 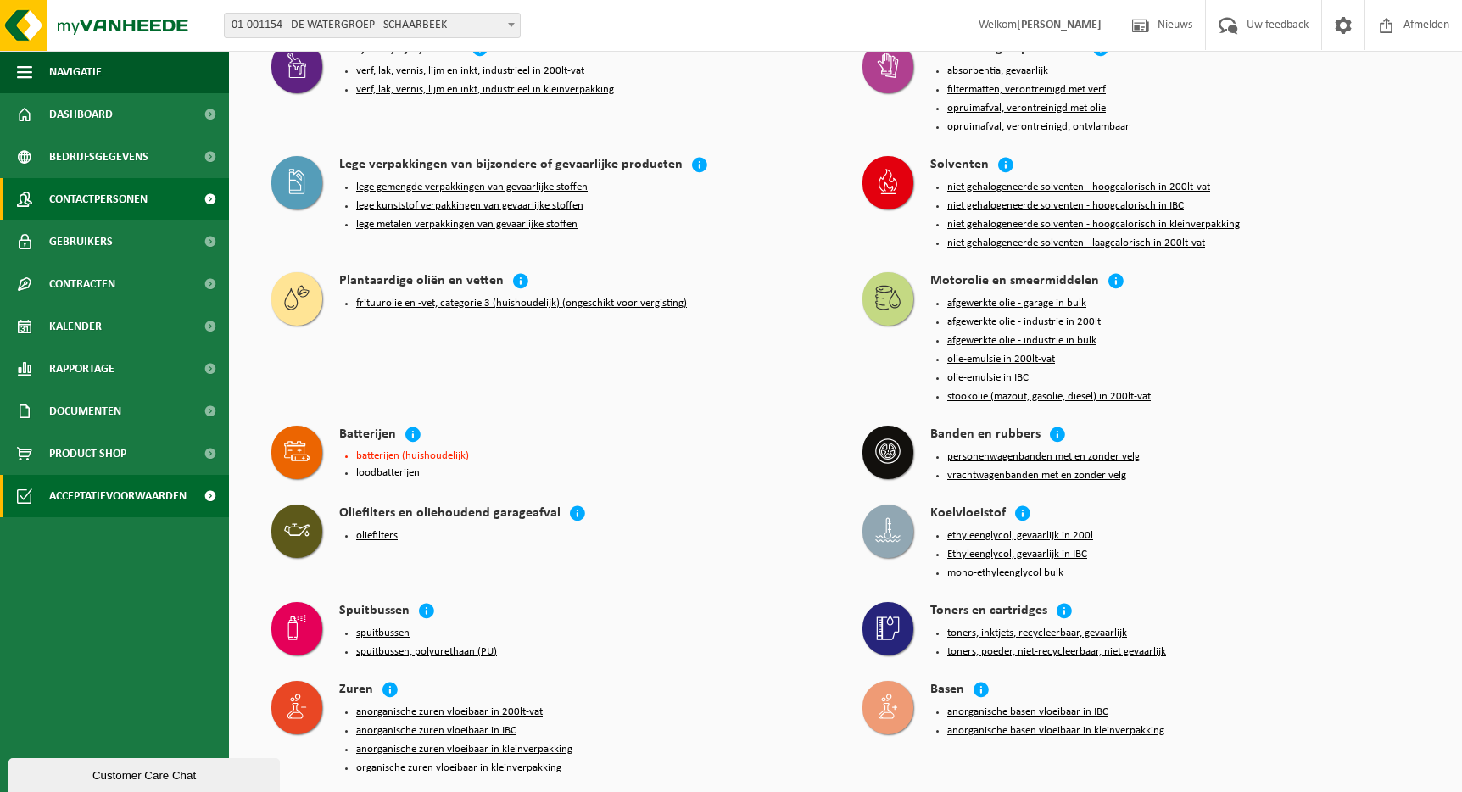 I want to click on button: niet gehalogeneerde solventen - hoogcalorisch in kleinverpakking, so click(x=1093, y=225).